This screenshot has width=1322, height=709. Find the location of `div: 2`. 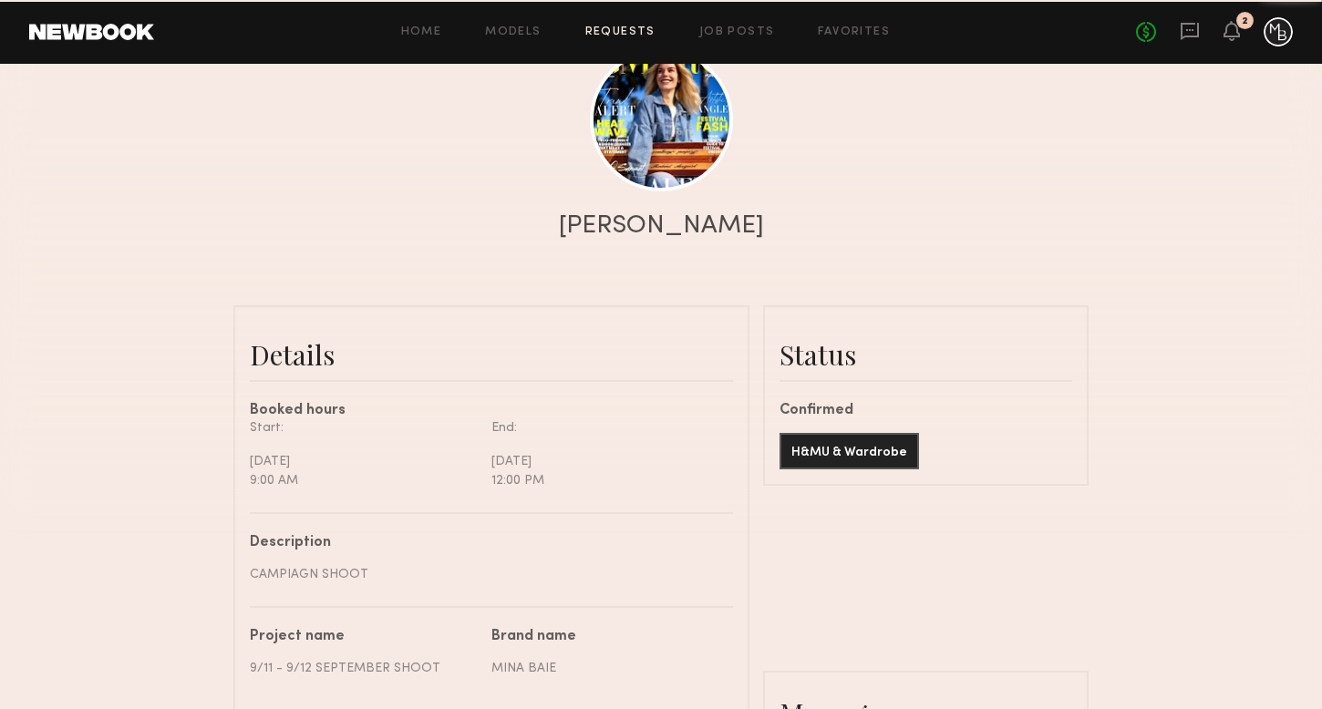

div: 2 is located at coordinates (1245, 21).